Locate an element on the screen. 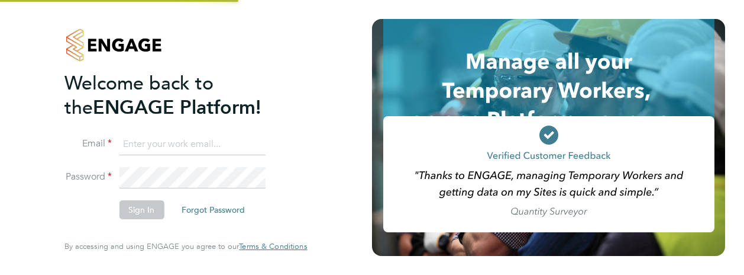 The image size is (744, 275). h2: ENGAGE Platform! is located at coordinates (180, 95).